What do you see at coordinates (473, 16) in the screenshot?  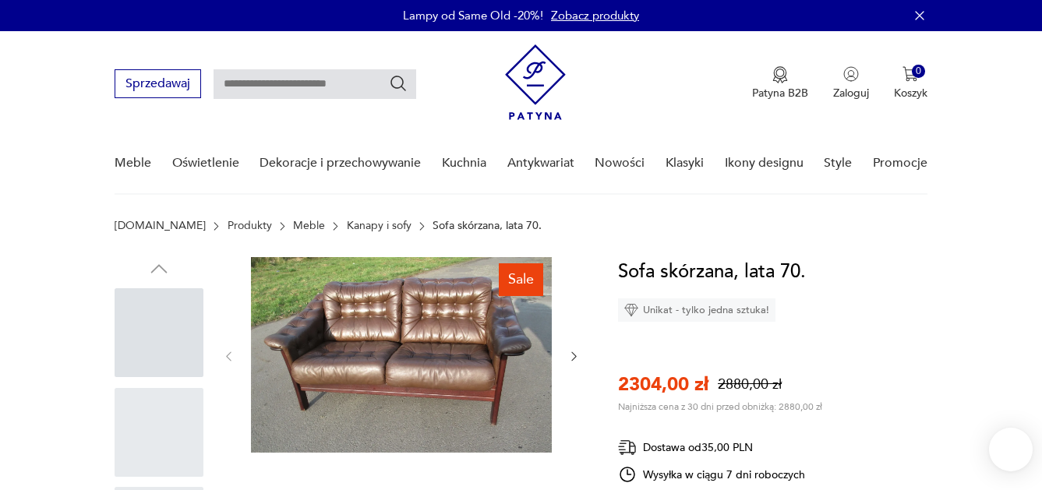 I see `p: Lampy od Same Old -20%!` at bounding box center [473, 16].